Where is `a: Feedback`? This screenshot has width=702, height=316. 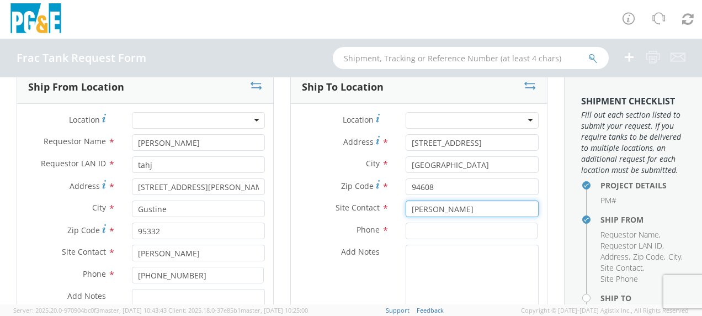 a: Feedback is located at coordinates (430, 310).